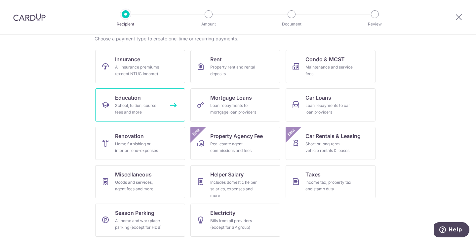 This screenshot has height=242, width=476. What do you see at coordinates (140, 182) in the screenshot?
I see `a: MiscellaneousGoods and services, agent fees and more` at bounding box center [140, 182].